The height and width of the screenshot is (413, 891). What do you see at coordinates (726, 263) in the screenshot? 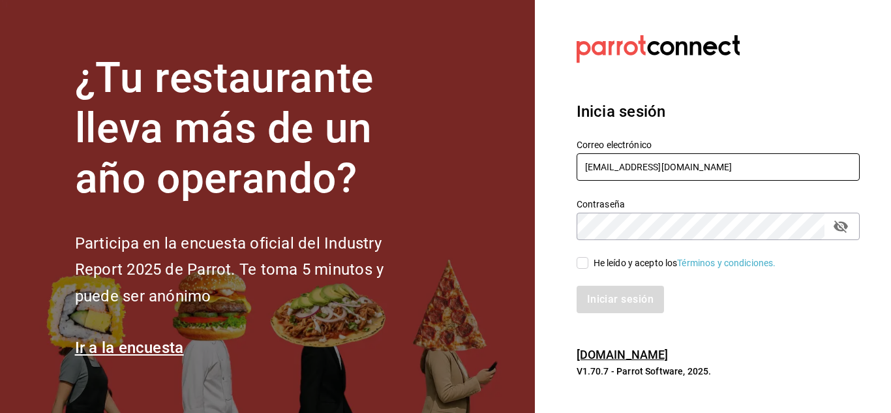
I see `a: Términos y condiciones.` at bounding box center [726, 263].